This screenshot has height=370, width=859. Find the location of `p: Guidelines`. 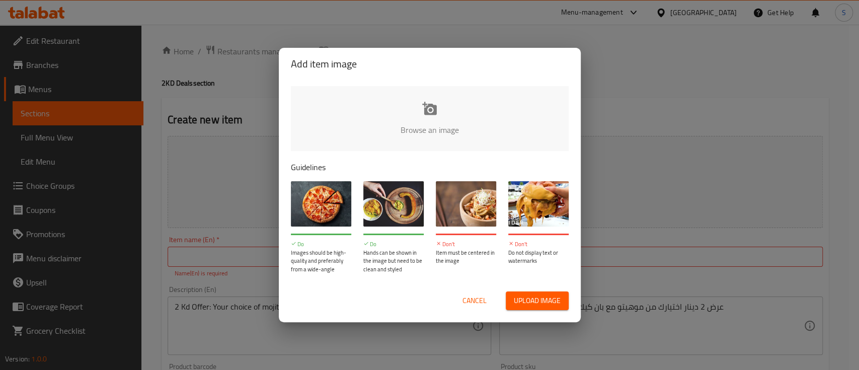

p: Guidelines is located at coordinates (430, 167).